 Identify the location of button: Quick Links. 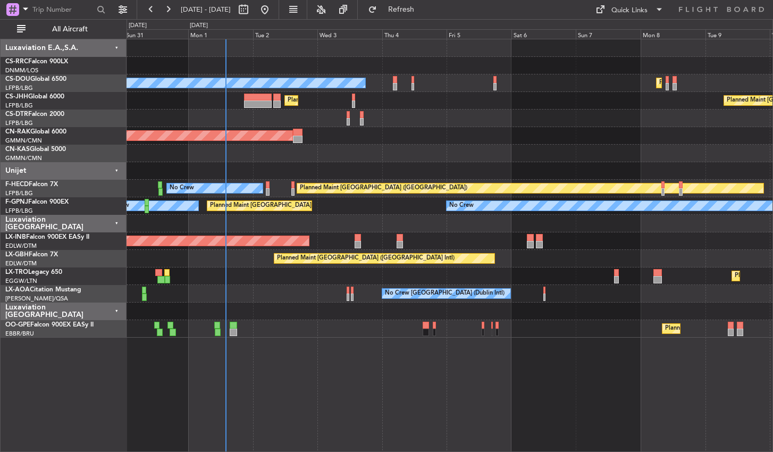
(629, 10).